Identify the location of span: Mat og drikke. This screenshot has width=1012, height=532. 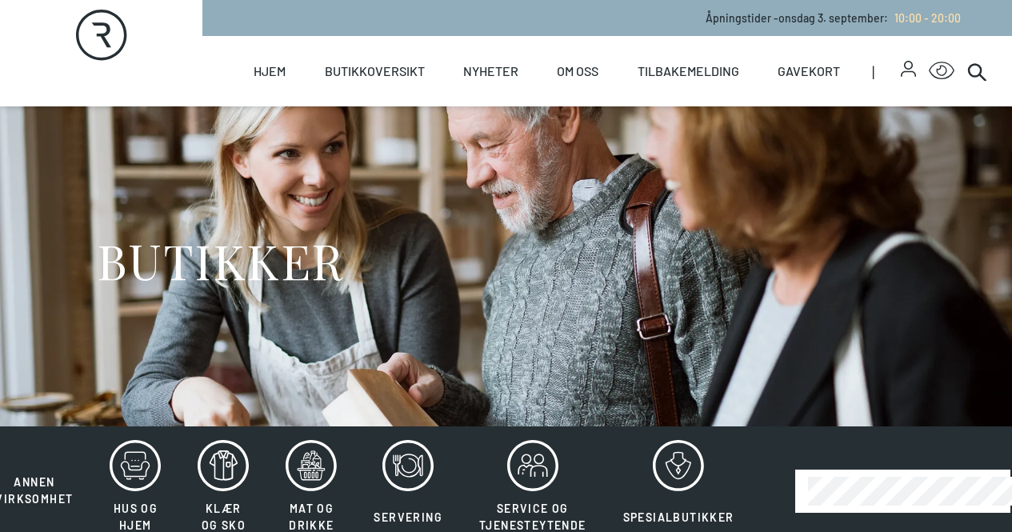
(311, 517).